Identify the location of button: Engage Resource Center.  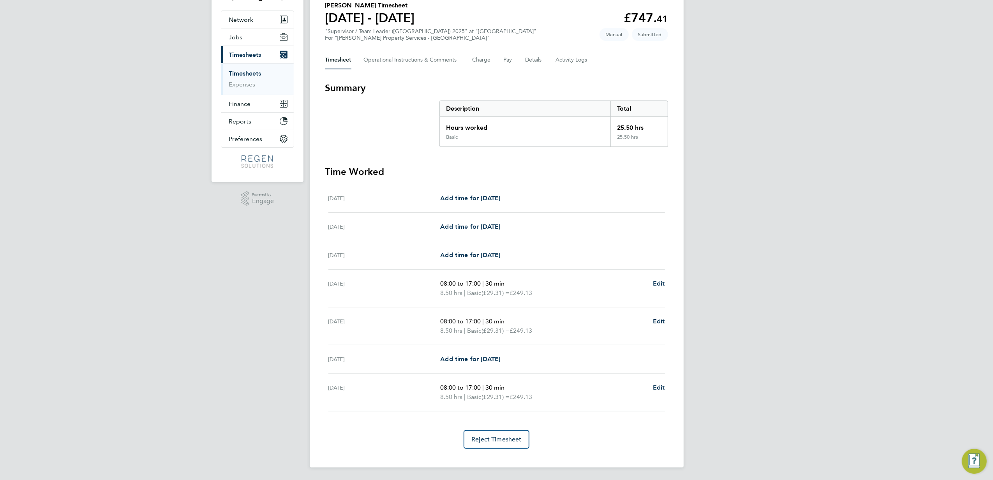
(974, 461).